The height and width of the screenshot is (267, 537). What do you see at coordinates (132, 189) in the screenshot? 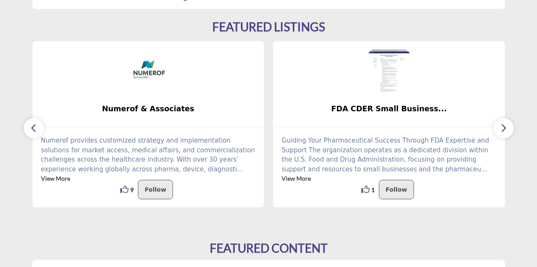
I see `span: 9` at bounding box center [132, 189].